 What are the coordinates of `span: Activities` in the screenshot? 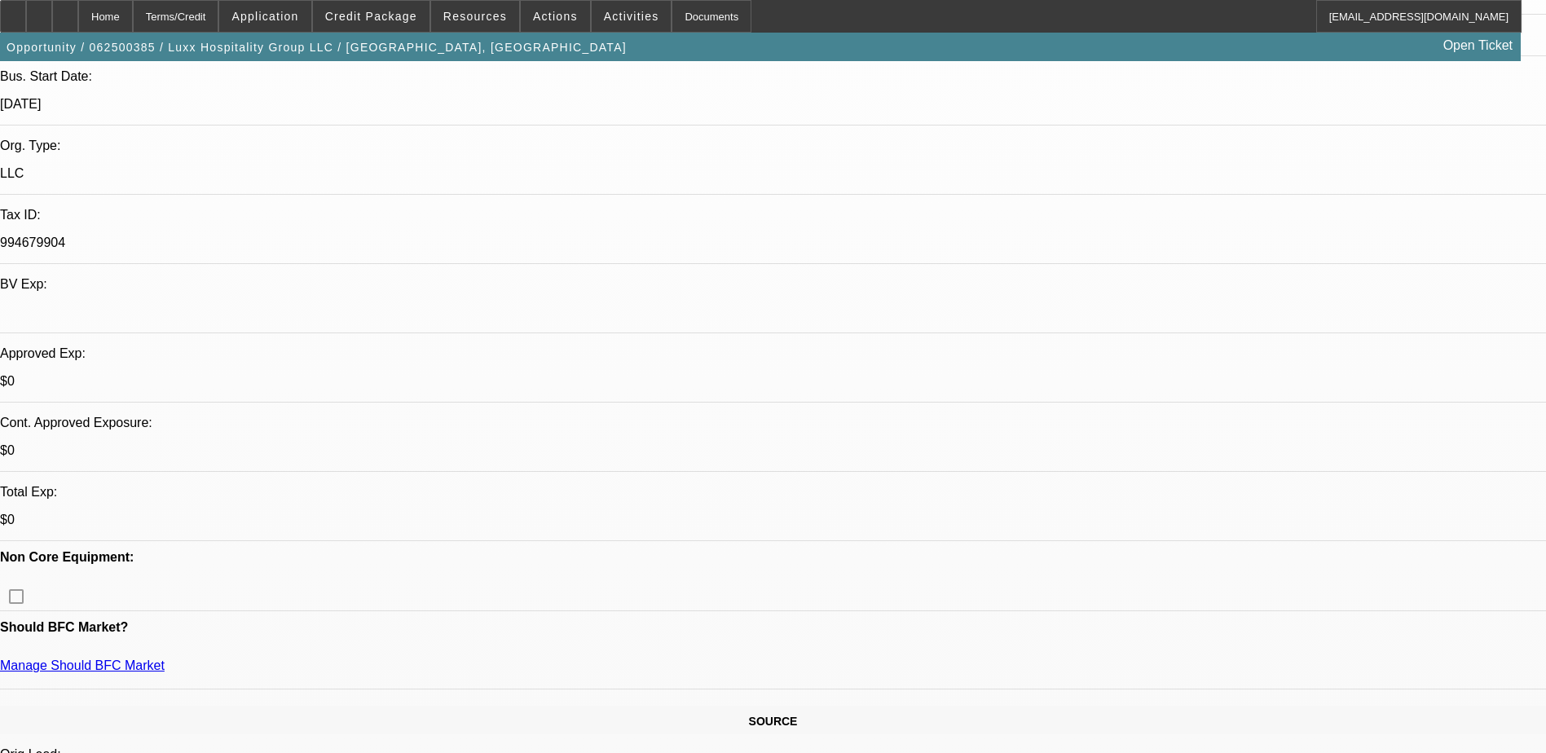 It's located at (632, 16).